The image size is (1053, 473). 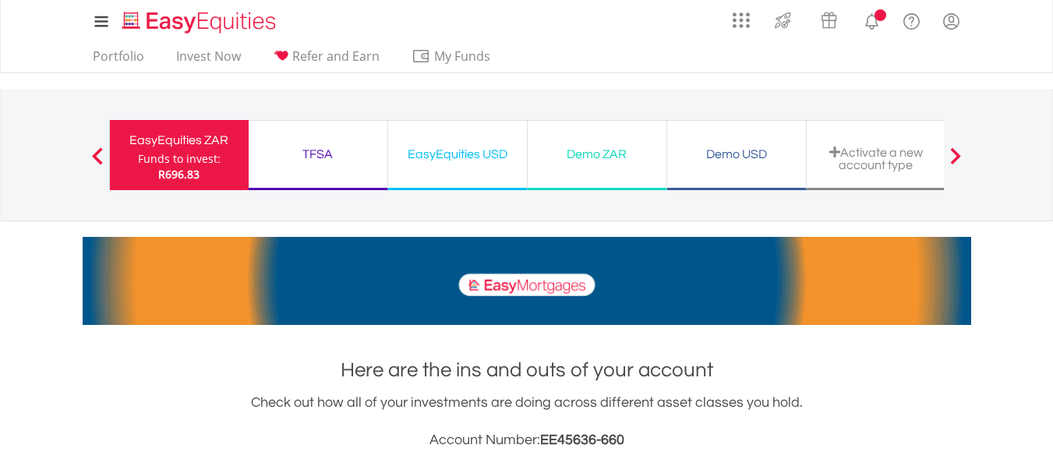 I want to click on img: grid-menu-icon.svg, so click(x=742, y=20).